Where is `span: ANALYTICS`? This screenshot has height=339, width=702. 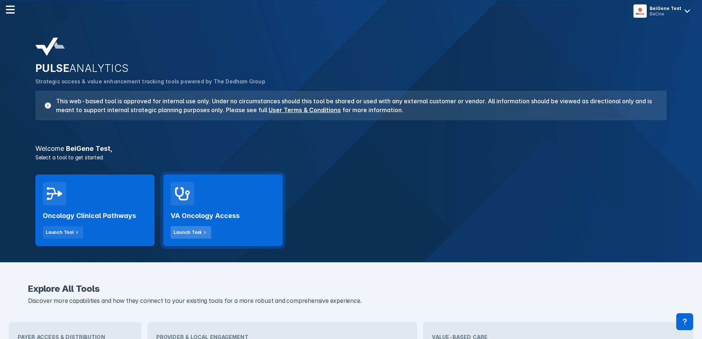 span: ANALYTICS is located at coordinates (99, 68).